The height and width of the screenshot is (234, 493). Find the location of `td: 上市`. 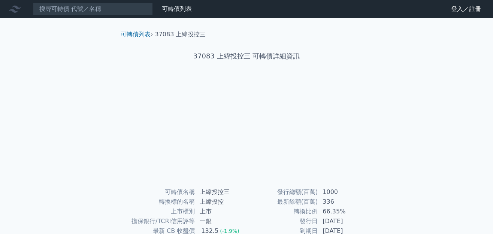

td: 上市 is located at coordinates (220, 211).